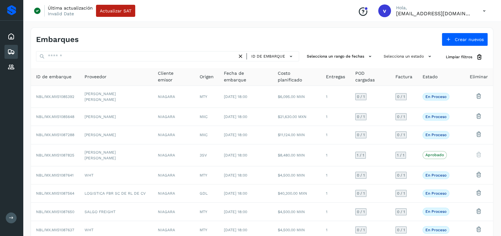 The height and width of the screenshot is (236, 501). I want to click on div: Proveedores, so click(11, 67).